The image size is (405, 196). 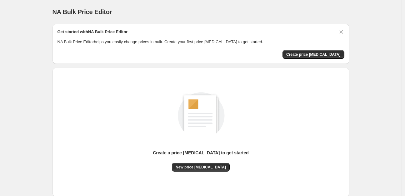 I want to click on button: Create price change job, so click(x=313, y=54).